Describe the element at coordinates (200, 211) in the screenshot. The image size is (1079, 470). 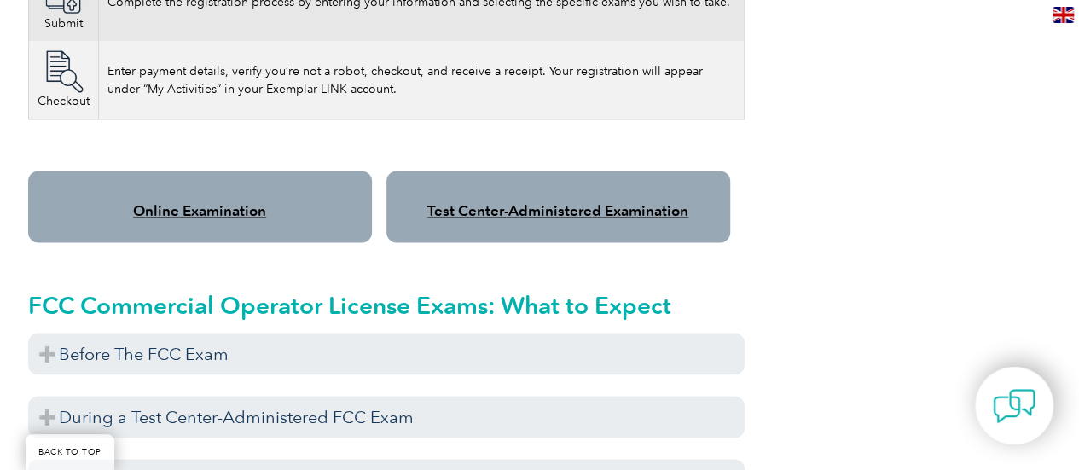
I see `a: Online Examination` at that location.